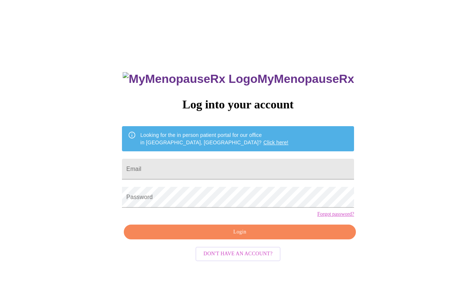 This screenshot has width=476, height=286. Describe the element at coordinates (238, 104) in the screenshot. I see `h3: Log into your account` at that location.